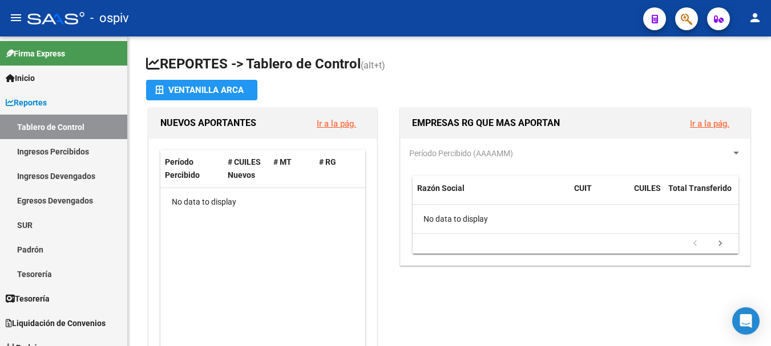  I want to click on button: Ventanilla ARCA, so click(201, 90).